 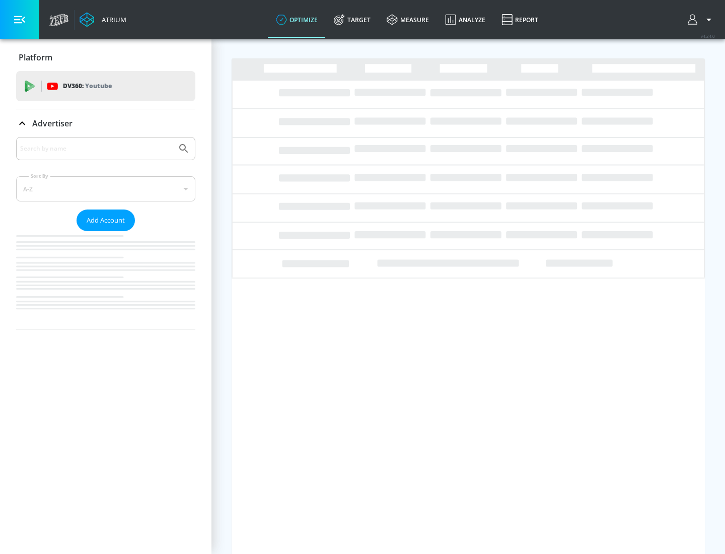 I want to click on input: Search by name, so click(x=96, y=149).